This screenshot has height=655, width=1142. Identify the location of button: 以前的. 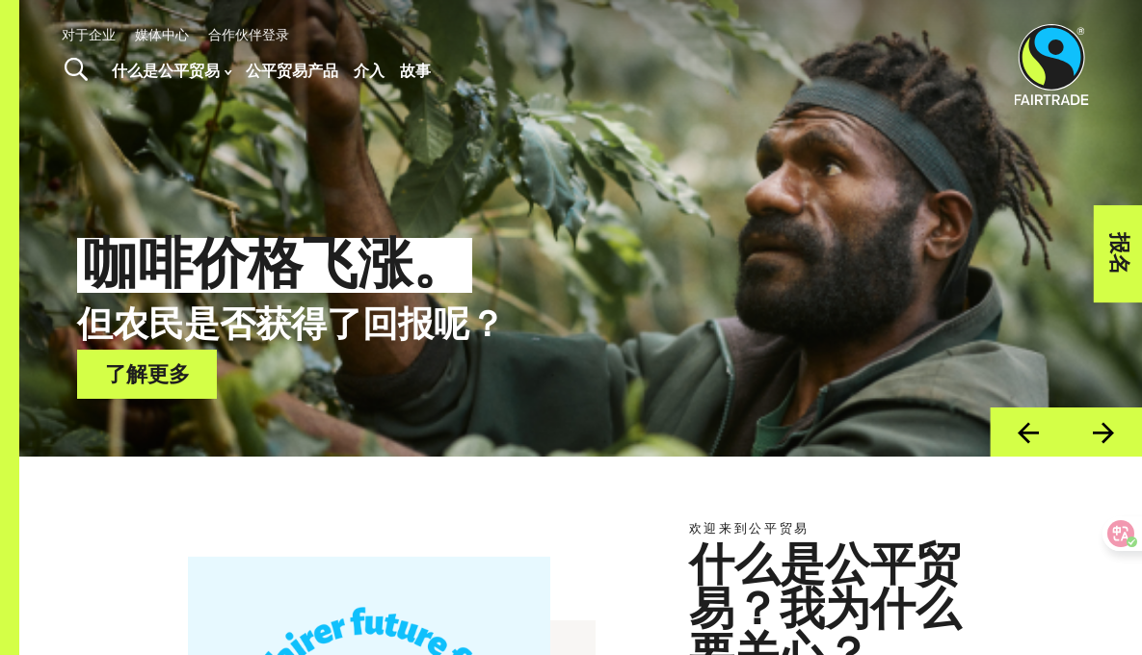
(1027, 432).